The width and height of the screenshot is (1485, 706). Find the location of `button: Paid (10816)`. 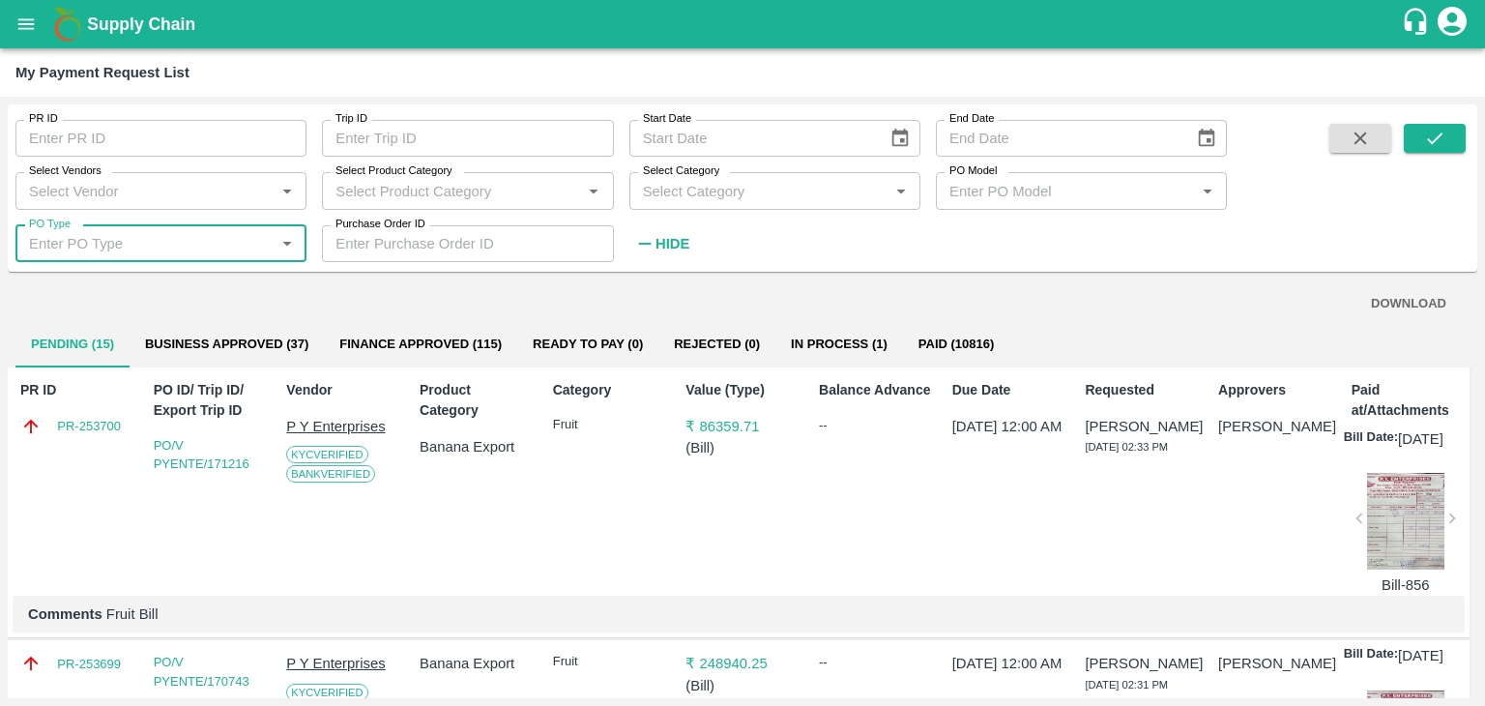

button: Paid (10816) is located at coordinates (956, 344).